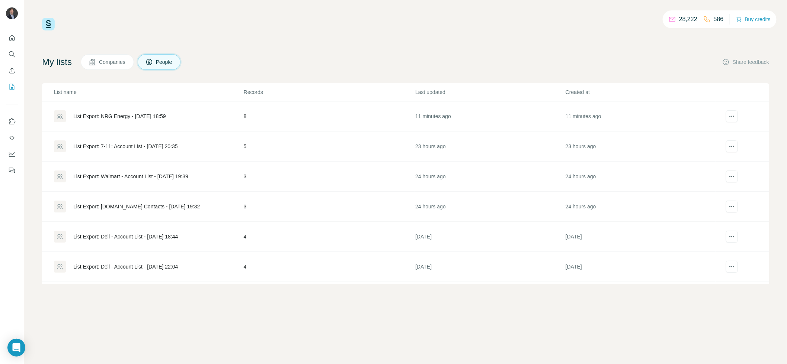 The image size is (787, 364). I want to click on p: Records, so click(329, 92).